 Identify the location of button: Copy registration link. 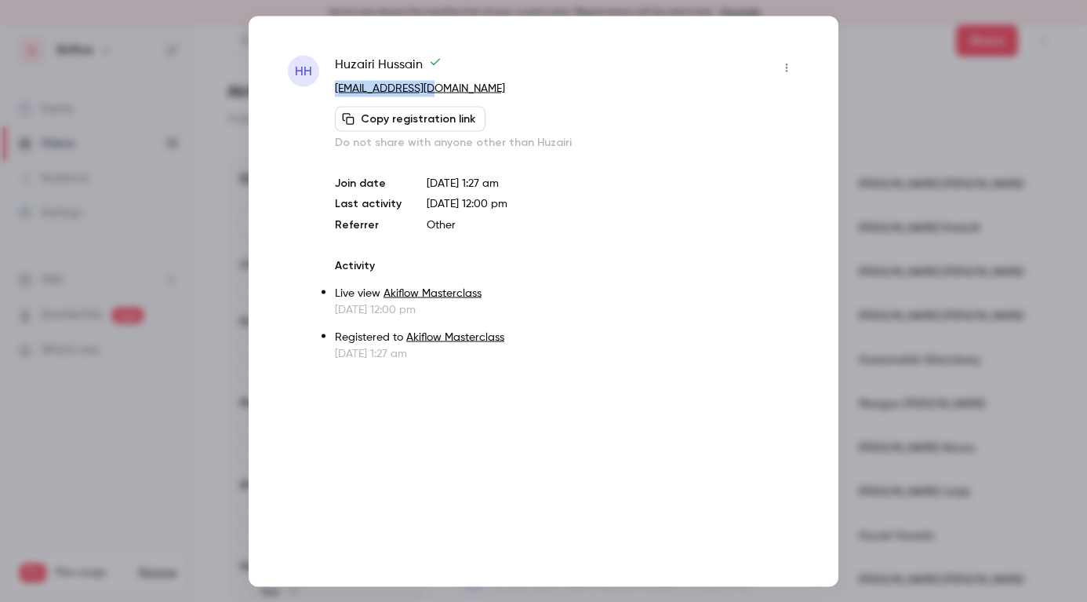
(410, 118).